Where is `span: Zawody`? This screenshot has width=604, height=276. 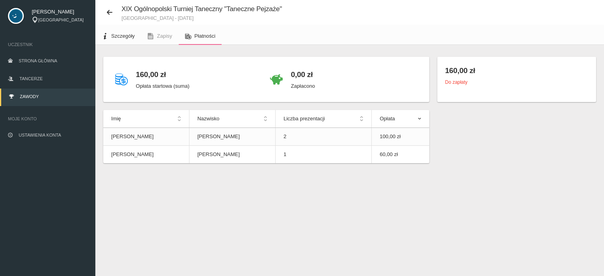
span: Zawody is located at coordinates (29, 96).